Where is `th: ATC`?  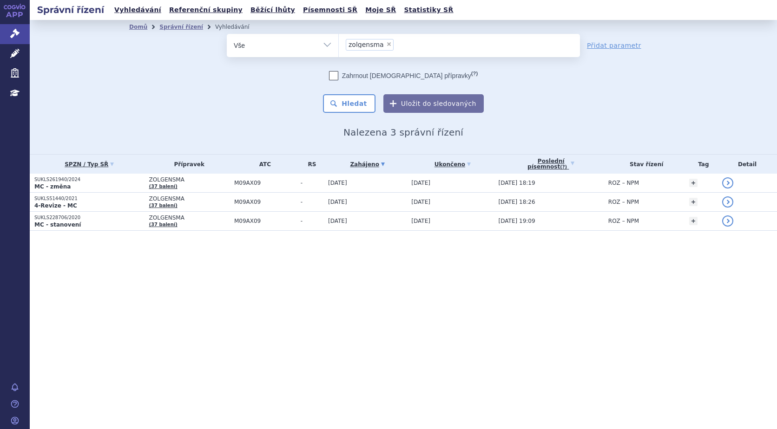
th: ATC is located at coordinates (262, 164).